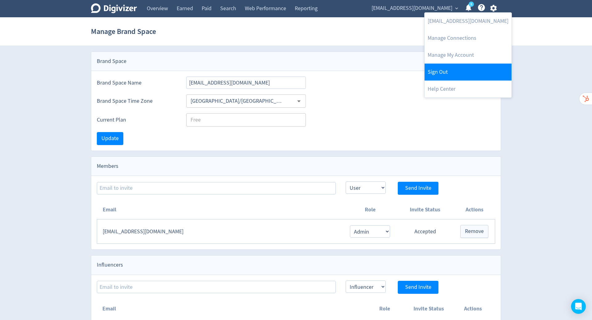 This screenshot has height=320, width=592. What do you see at coordinates (468, 89) in the screenshot?
I see `a: Help Center` at bounding box center [468, 89].